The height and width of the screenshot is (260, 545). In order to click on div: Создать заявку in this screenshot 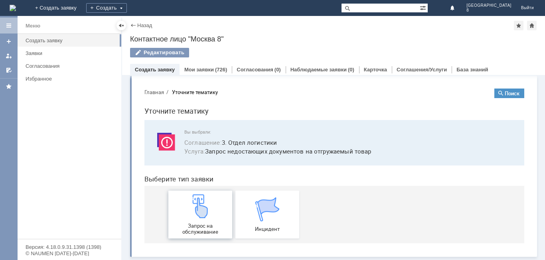, I will do `click(71, 40)`.